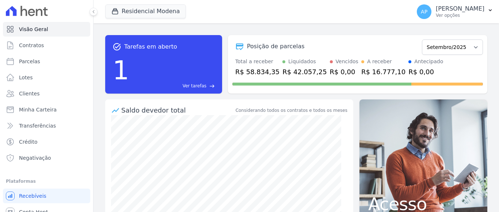 Image resolution: width=499 pixels, height=212 pixels. Describe the element at coordinates (46, 61) in the screenshot. I see `a: Parcelas` at that location.